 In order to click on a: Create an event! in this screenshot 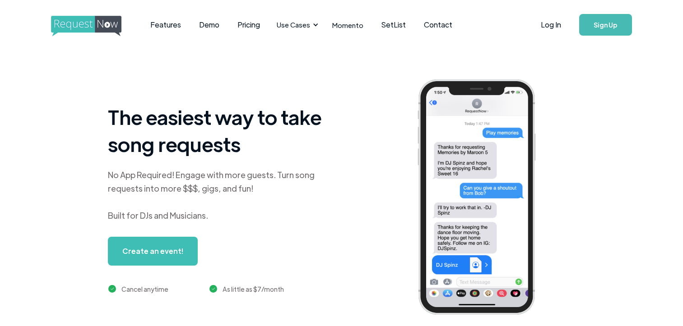, I will do `click(153, 251)`.